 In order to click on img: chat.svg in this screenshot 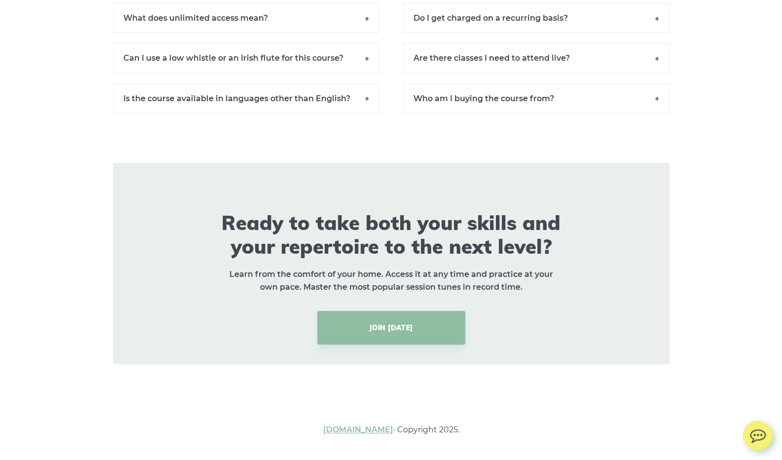, I will do `click(758, 433)`.